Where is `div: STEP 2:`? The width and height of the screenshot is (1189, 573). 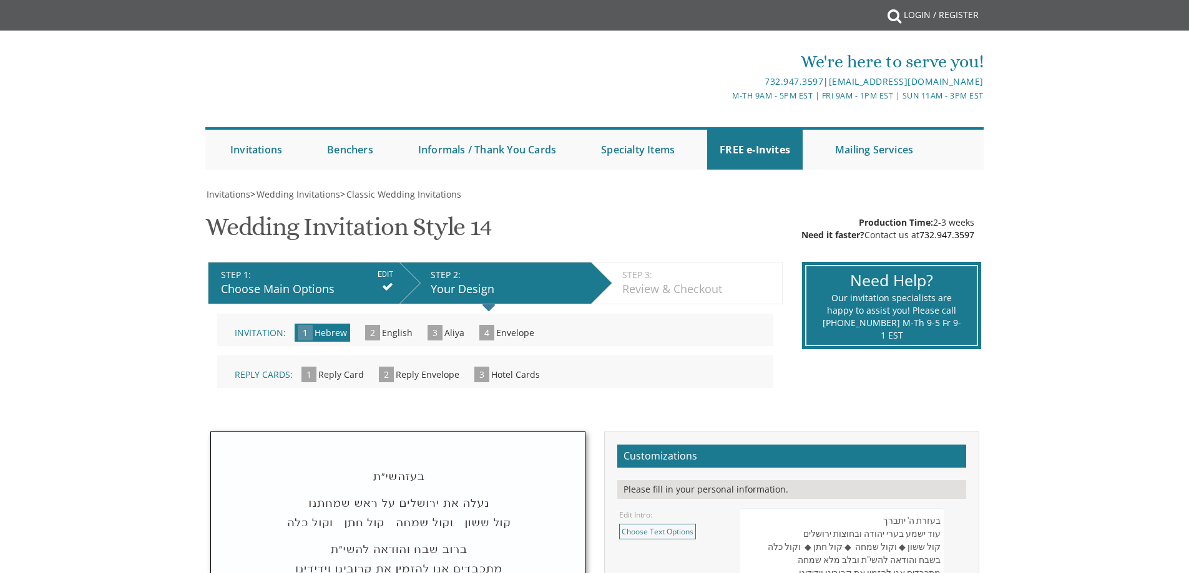 div: STEP 2: is located at coordinates (507, 275).